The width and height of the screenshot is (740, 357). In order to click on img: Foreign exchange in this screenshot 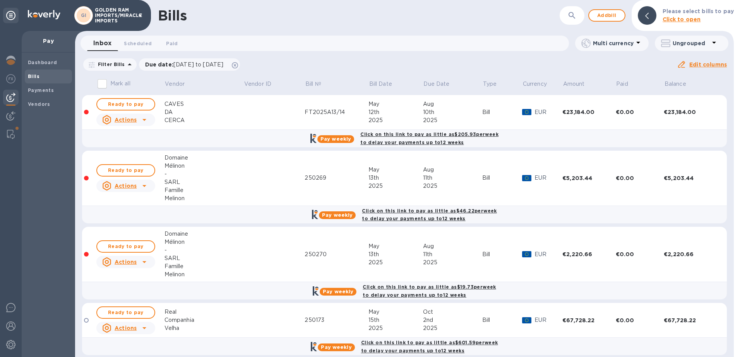, I will do `click(11, 79)`.